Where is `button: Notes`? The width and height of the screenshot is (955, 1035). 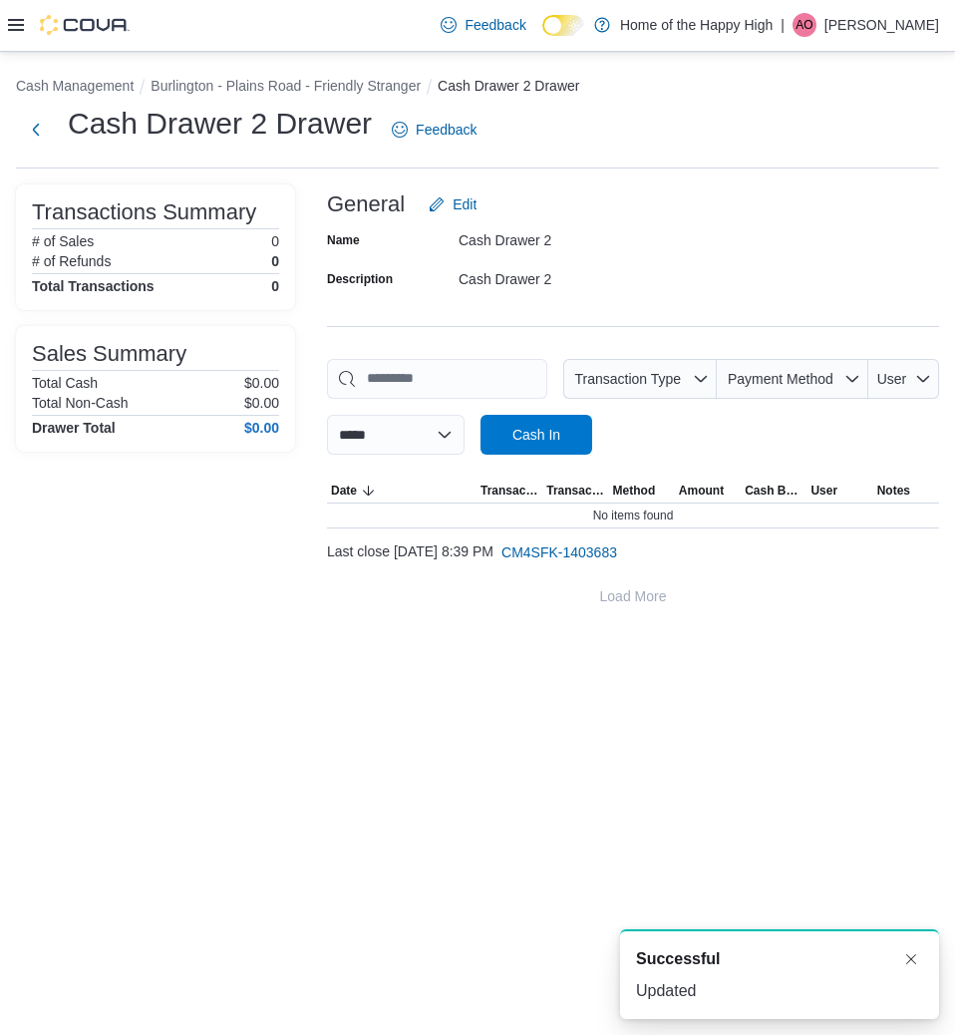
button: Notes is located at coordinates (906, 491).